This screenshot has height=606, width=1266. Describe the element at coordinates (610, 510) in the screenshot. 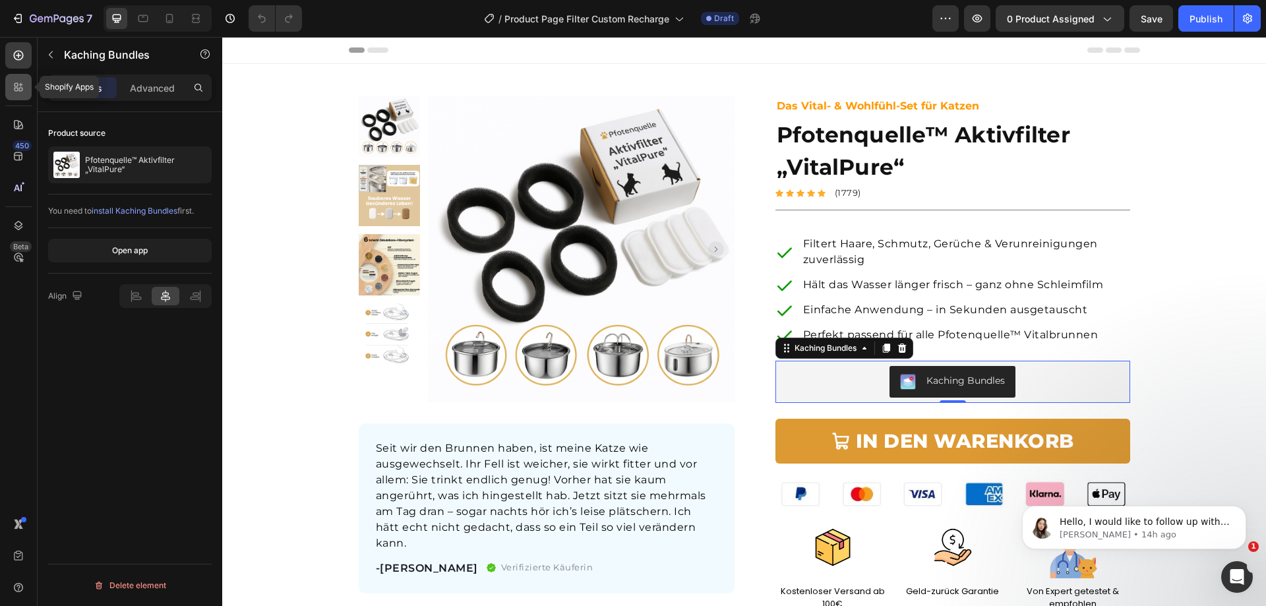

I see `img: gempages_567733187413803941-c23b7126-56a9-4756-88fa-19c534e11b95.webp` at that location.